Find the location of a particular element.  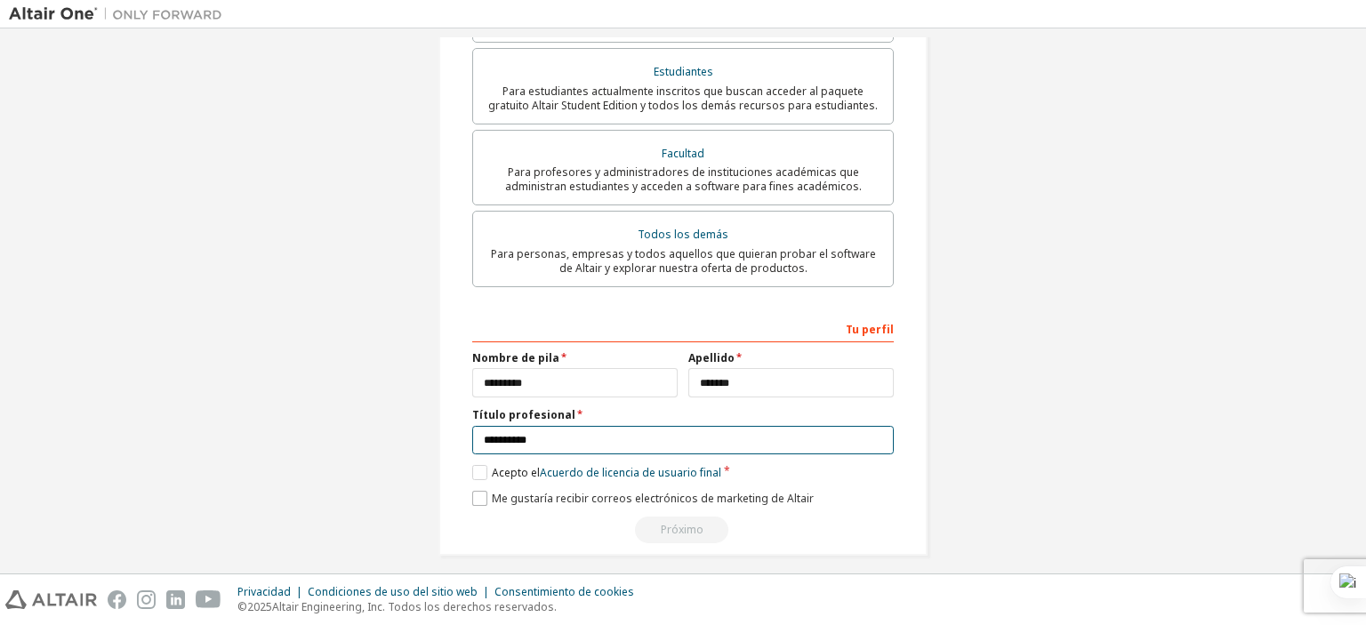

font: Estudiantes is located at coordinates (683, 71).